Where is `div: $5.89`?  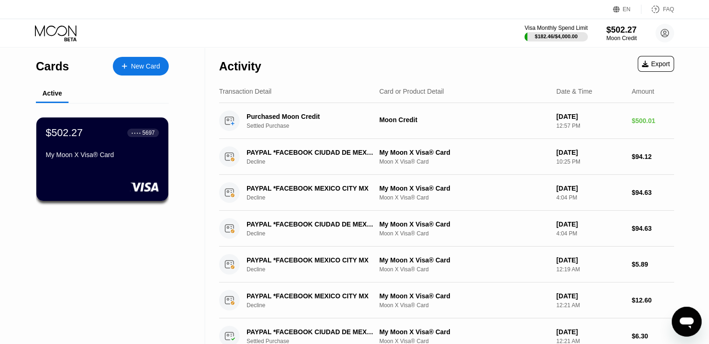 div: $5.89 is located at coordinates (653, 264).